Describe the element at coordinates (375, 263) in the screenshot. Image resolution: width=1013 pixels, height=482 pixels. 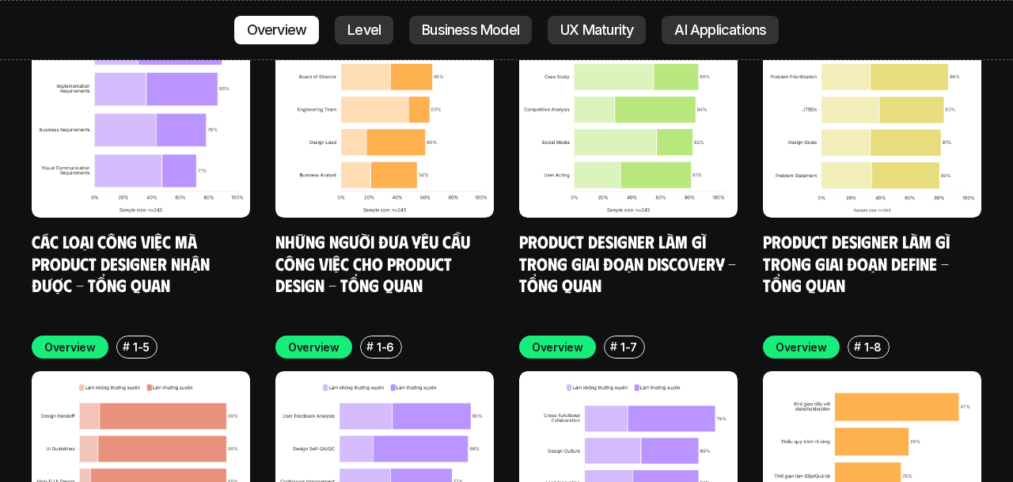
I see `a: Những người đưa yêu cầu công việc cho Product Design - Tổng quan` at that location.